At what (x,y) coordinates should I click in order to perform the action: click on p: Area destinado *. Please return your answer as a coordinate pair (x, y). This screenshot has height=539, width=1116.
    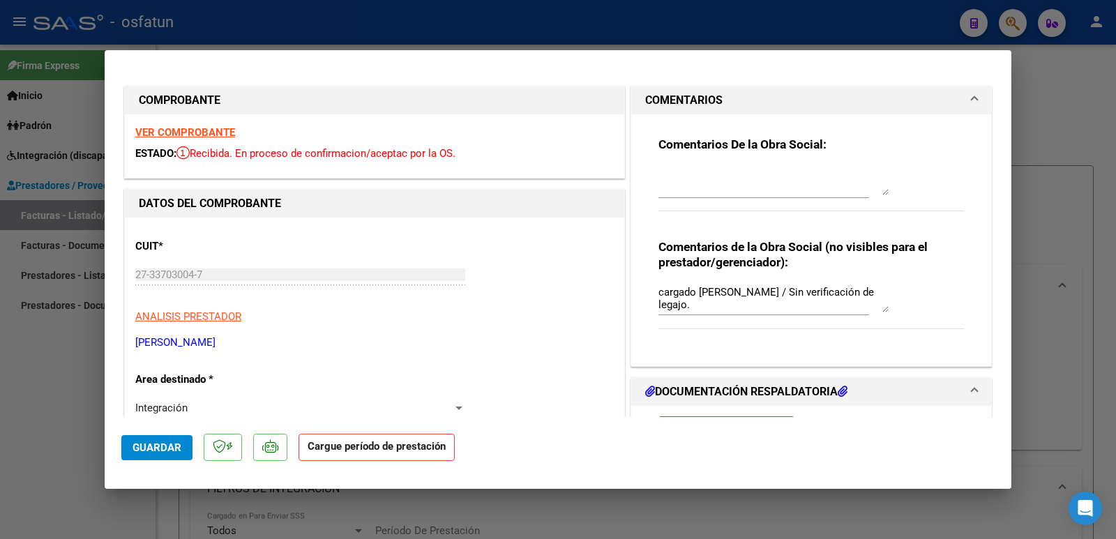
    Looking at the image, I should click on (207, 379).